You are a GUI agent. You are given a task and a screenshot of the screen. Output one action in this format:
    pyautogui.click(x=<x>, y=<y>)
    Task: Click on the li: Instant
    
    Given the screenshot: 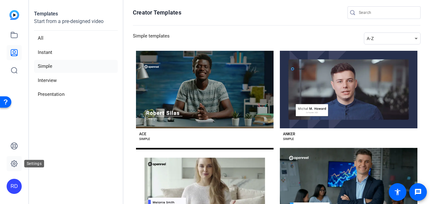 What is the action you would take?
    pyautogui.click(x=76, y=52)
    